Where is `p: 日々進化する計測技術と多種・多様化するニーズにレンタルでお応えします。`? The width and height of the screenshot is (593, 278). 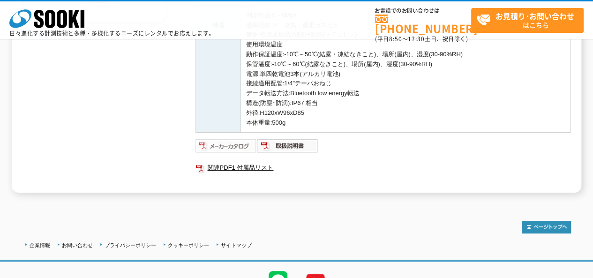 p: 日々進化する計測技術と多種・多様化するニーズにレンタルでお応えします。 is located at coordinates (112, 33).